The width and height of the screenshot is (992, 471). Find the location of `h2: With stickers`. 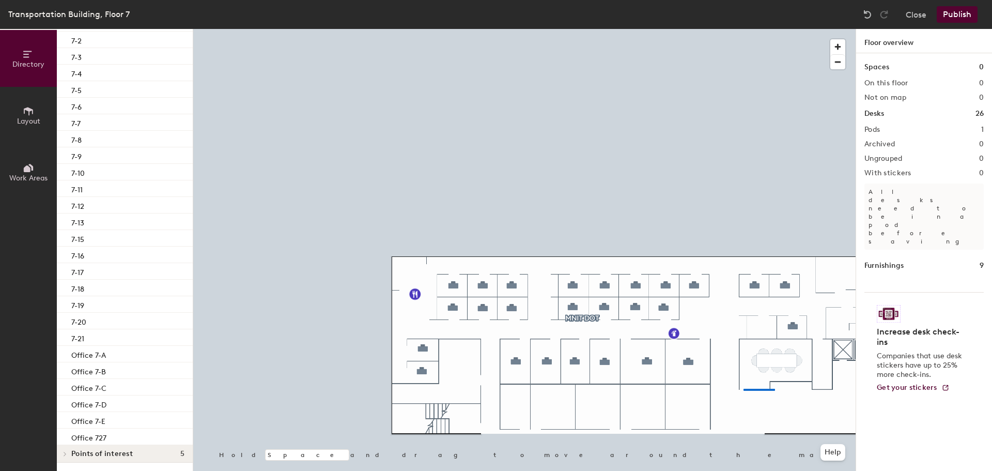

h2: With stickers is located at coordinates (888, 173).